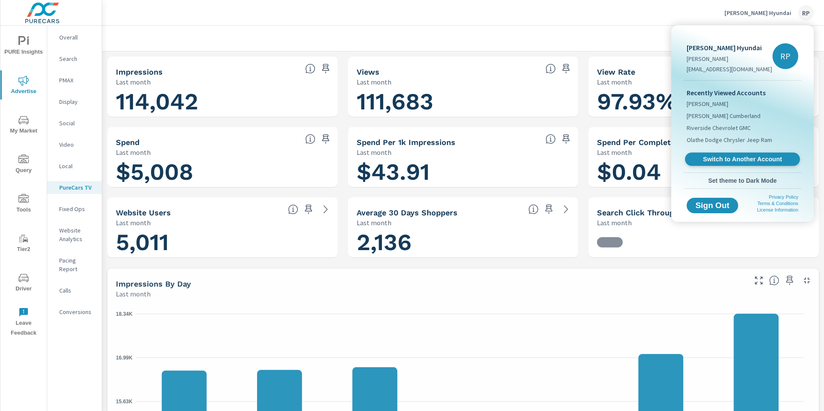 Image resolution: width=824 pixels, height=411 pixels. What do you see at coordinates (743, 159) in the screenshot?
I see `a: Switch to Another Account` at bounding box center [743, 159].